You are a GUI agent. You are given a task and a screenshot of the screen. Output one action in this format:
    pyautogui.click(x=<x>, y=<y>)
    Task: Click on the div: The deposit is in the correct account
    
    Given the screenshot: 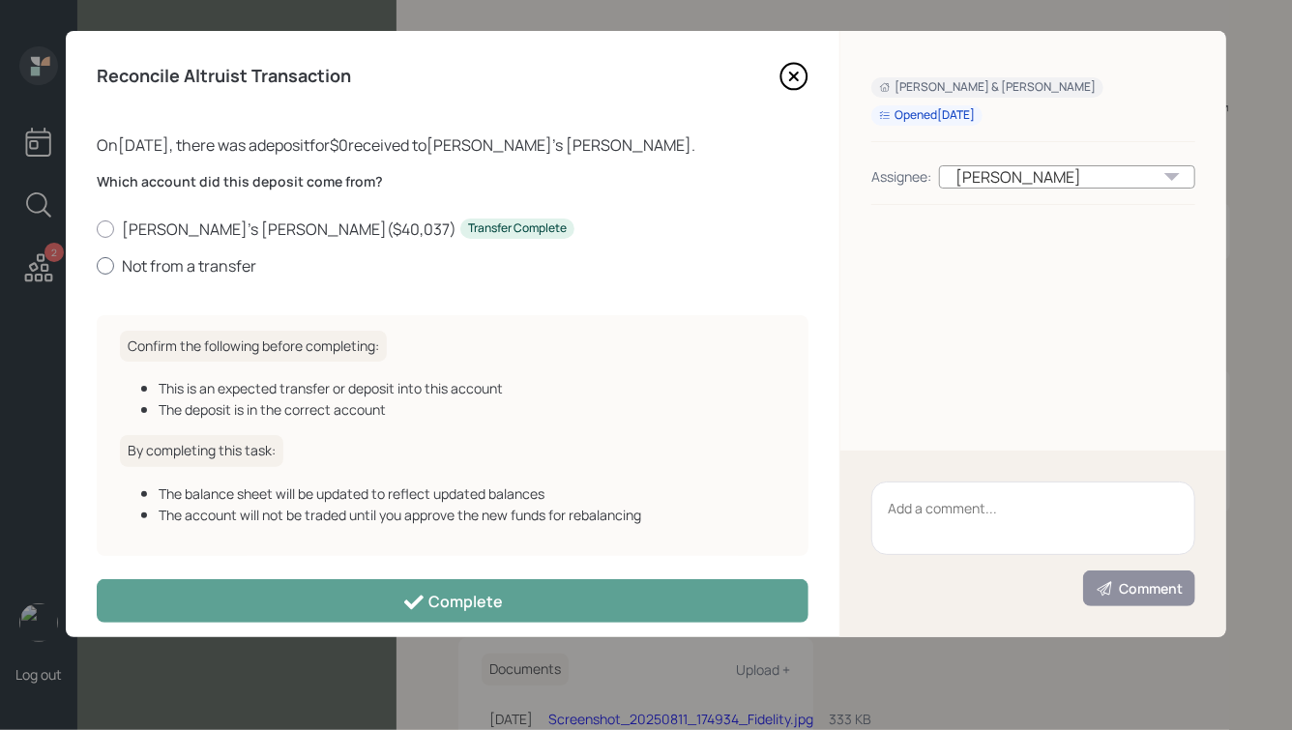 What is the action you would take?
    pyautogui.click(x=472, y=409)
    